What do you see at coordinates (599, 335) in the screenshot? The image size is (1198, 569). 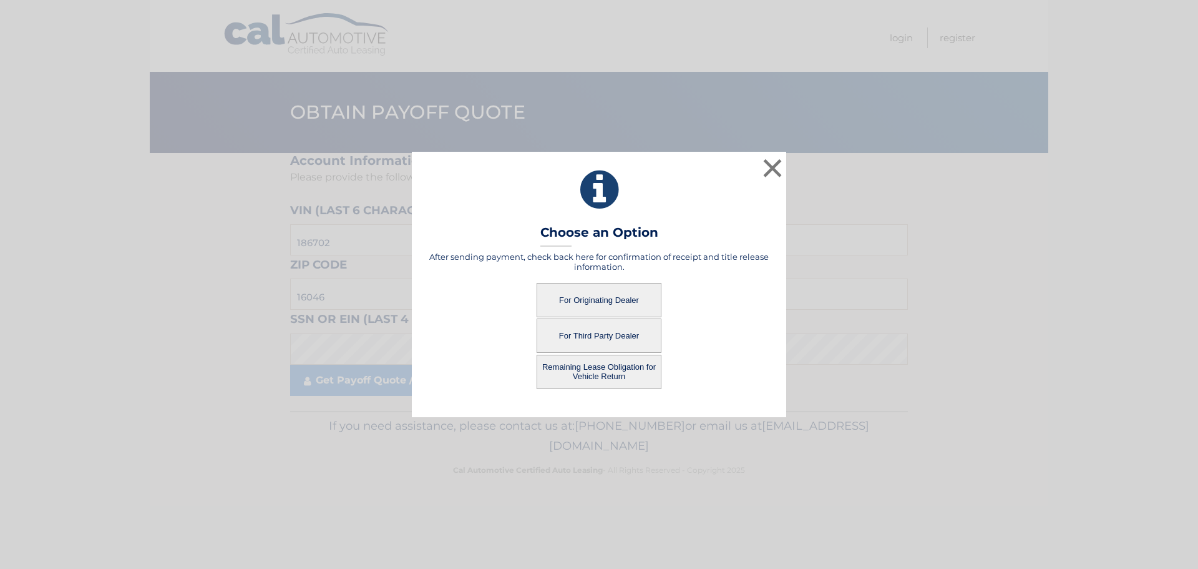 I see `button: For Third Party Dealer` at bounding box center [599, 335].